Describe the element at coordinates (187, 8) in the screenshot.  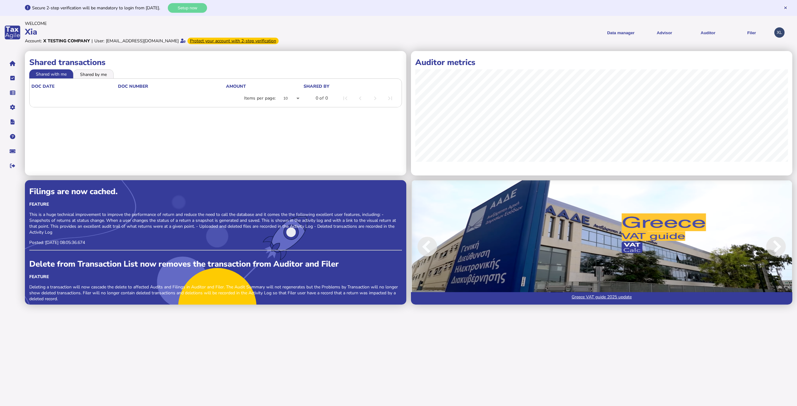
I see `button: Setup now` at that location.